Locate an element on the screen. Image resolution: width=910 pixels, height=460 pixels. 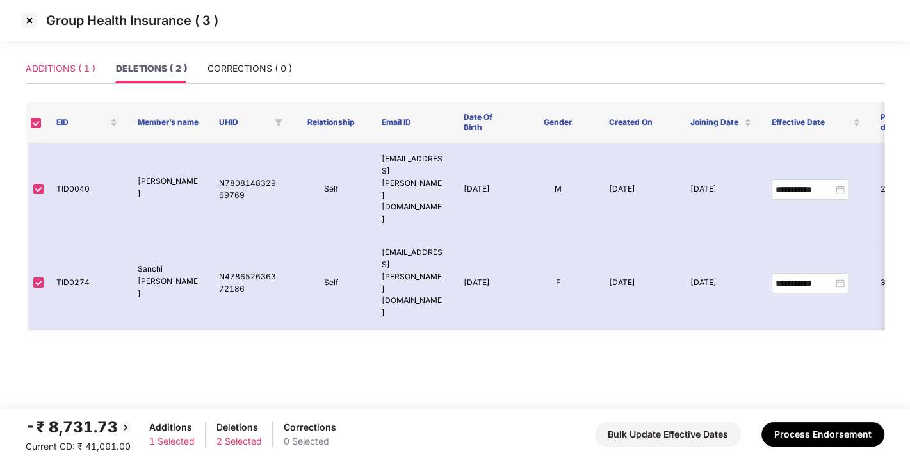
div: ADDITIONS ( 1 ) is located at coordinates (60, 69).